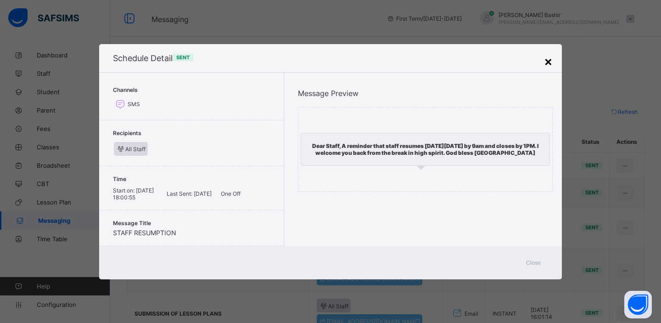 The height and width of the screenshot is (323, 661). What do you see at coordinates (120, 104) in the screenshot?
I see `i: SMS Channel` at bounding box center [120, 104].